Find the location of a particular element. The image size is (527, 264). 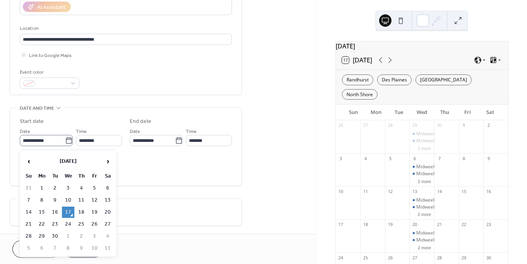

td: 1 is located at coordinates (68, 236).